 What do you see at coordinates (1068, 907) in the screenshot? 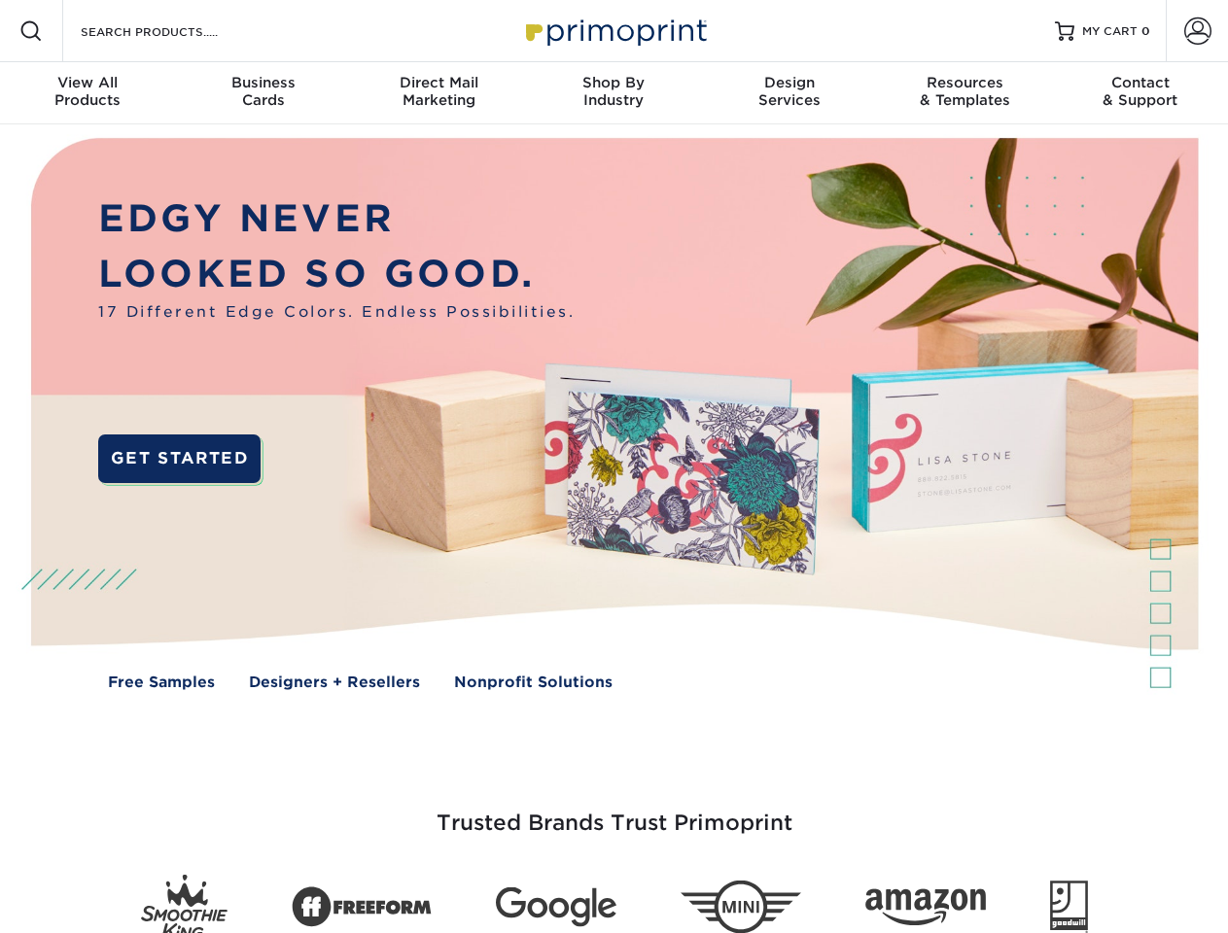
I see `img: Goodwill` at bounding box center [1068, 907].